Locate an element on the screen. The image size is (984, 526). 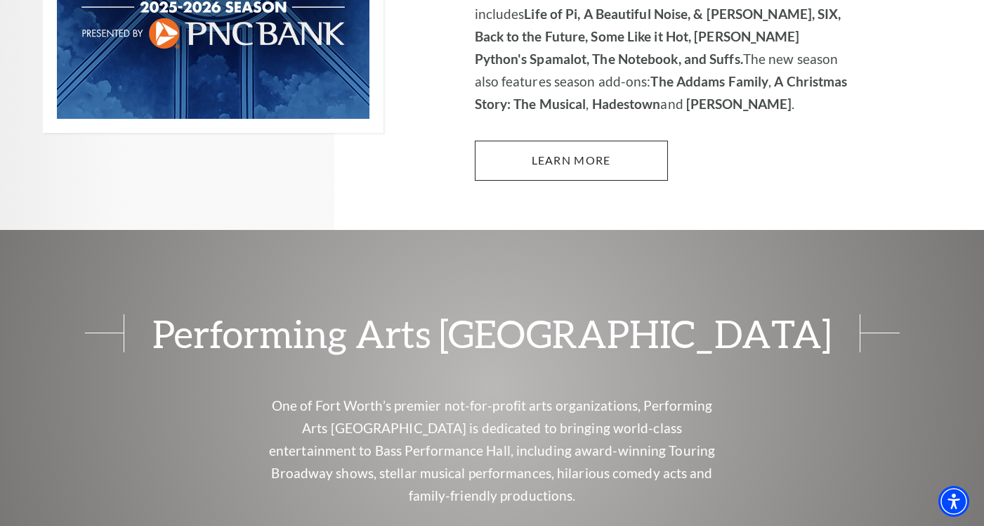
strong: The Addams Family is located at coordinates (710, 81).